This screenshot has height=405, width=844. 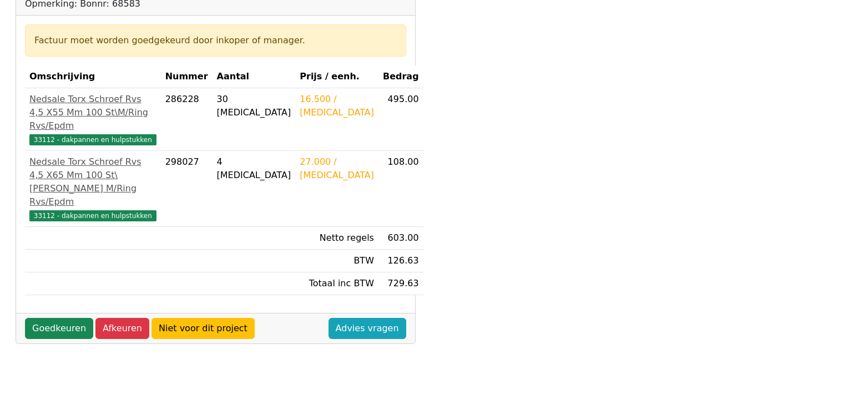 I want to click on td: Totaal inc BTW, so click(x=337, y=283).